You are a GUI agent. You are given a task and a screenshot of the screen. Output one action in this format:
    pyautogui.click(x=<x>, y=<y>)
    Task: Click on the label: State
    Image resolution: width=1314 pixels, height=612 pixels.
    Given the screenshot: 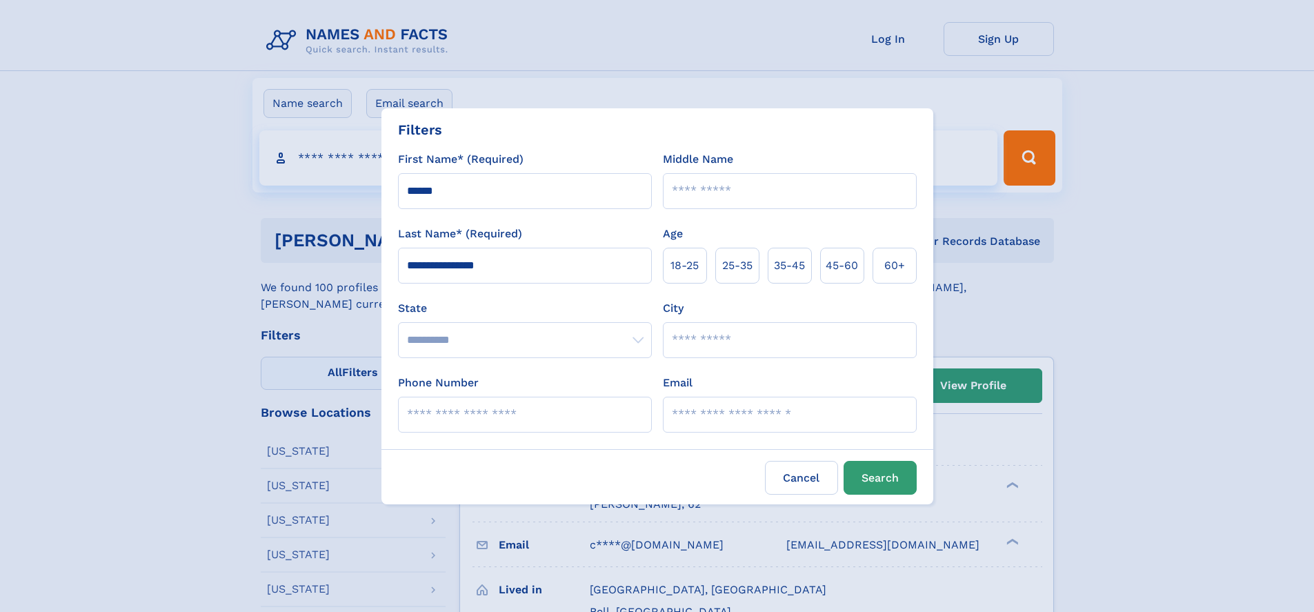 What is the action you would take?
    pyautogui.click(x=525, y=308)
    